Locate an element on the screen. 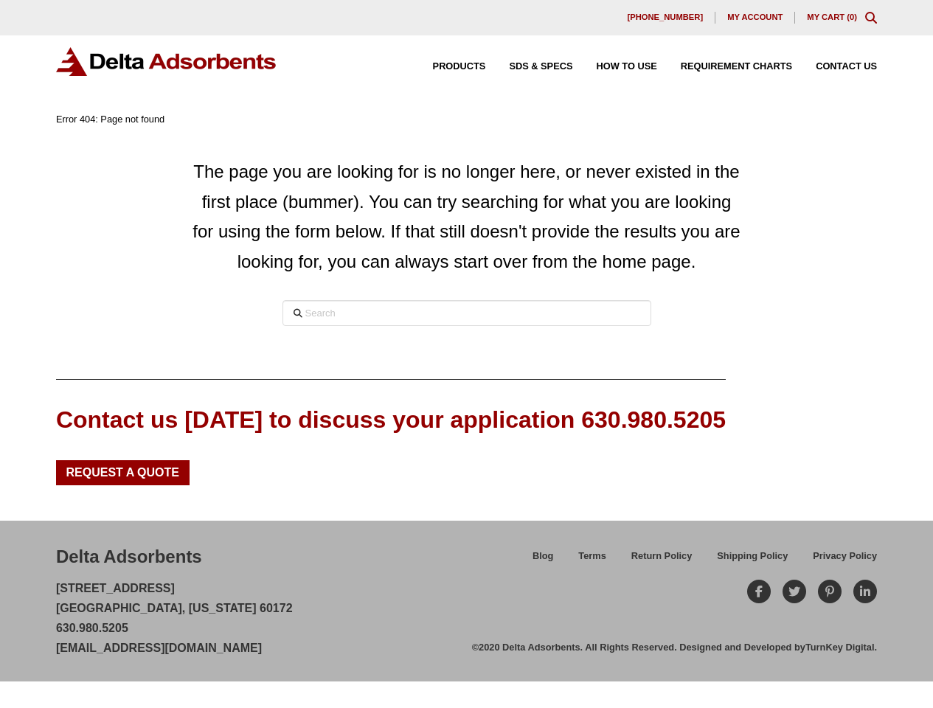 This screenshot has width=933, height=708. a: Shipping Policy is located at coordinates (752, 560).